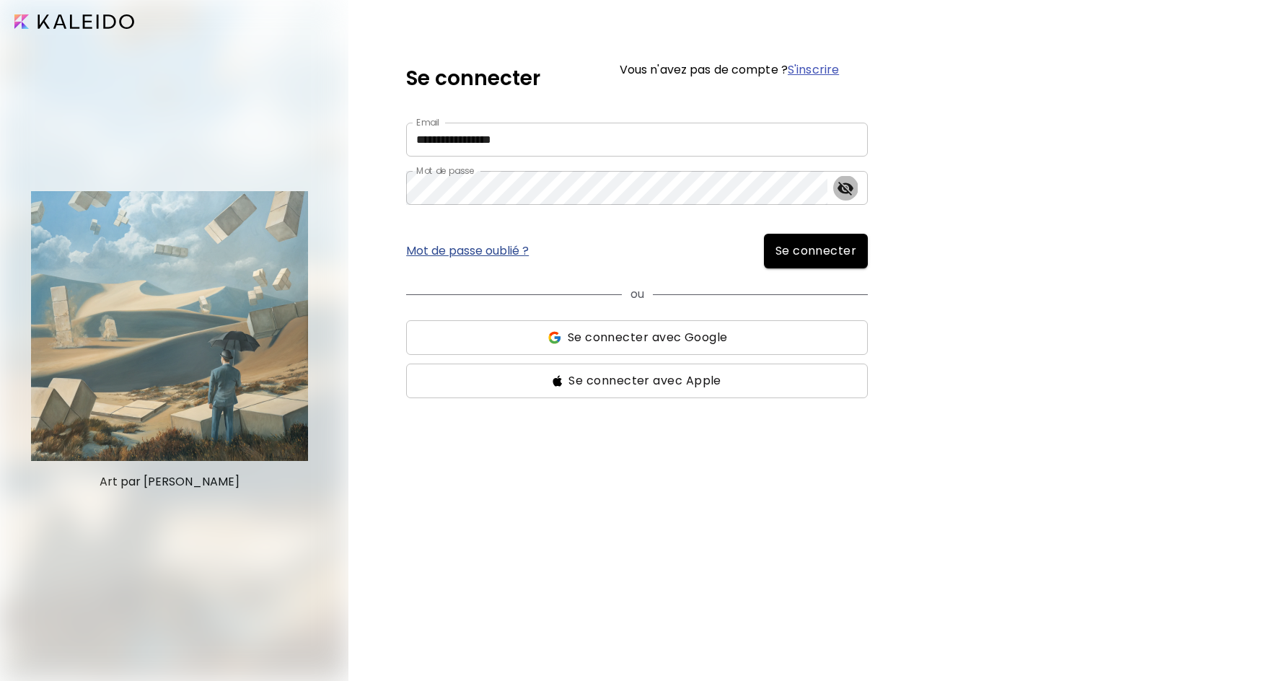  I want to click on h6: Vous n'avez pas de compte ?, so click(729, 70).